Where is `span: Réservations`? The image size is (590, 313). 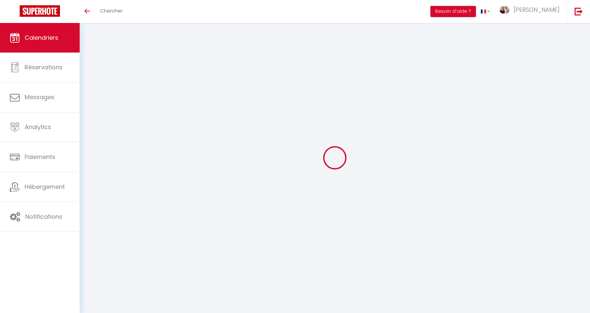 span: Réservations is located at coordinates (44, 67).